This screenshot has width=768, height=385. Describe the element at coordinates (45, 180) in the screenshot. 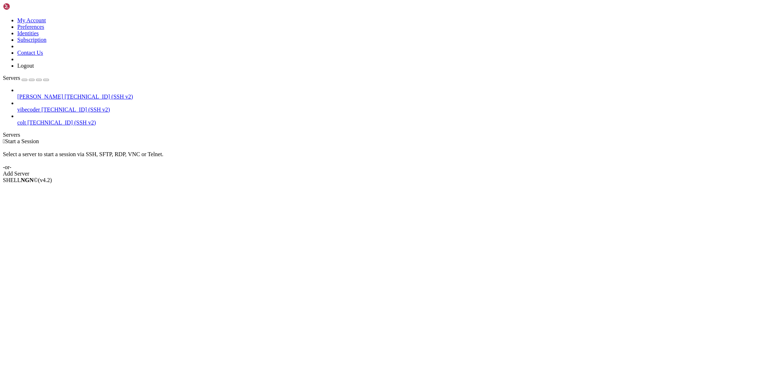

I see `span: 4.2.0` at that location.